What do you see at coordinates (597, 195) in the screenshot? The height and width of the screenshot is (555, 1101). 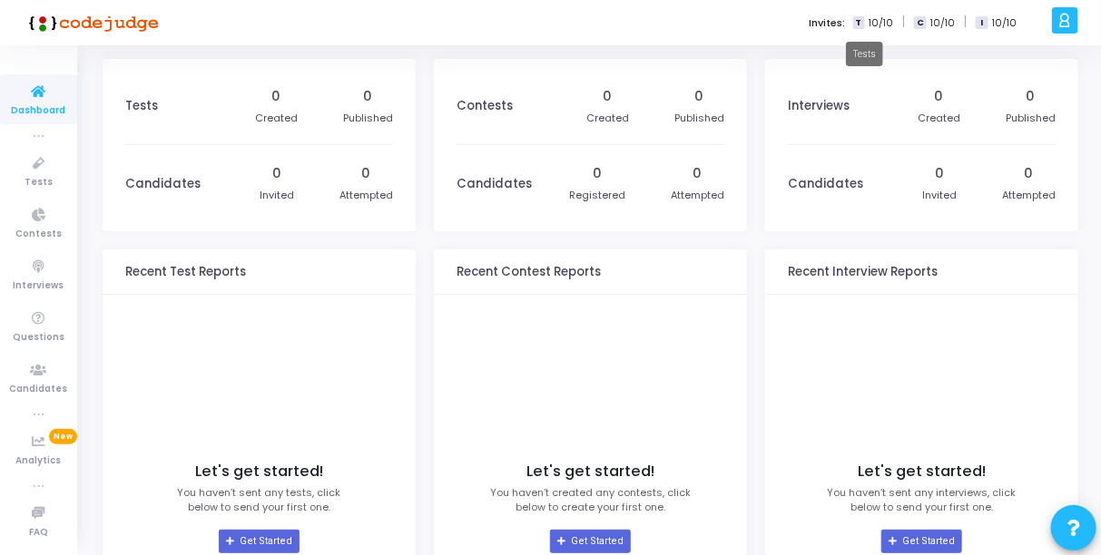 I see `div: Registered` at bounding box center [597, 195].